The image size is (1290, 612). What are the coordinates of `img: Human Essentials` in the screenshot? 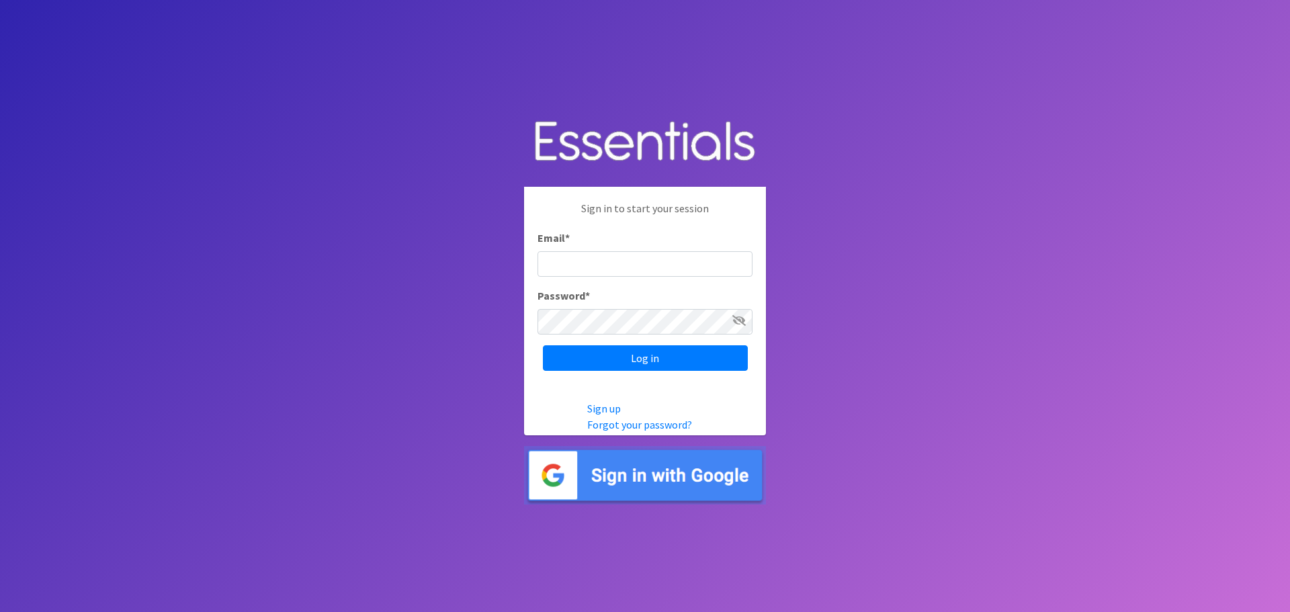 It's located at (645, 142).